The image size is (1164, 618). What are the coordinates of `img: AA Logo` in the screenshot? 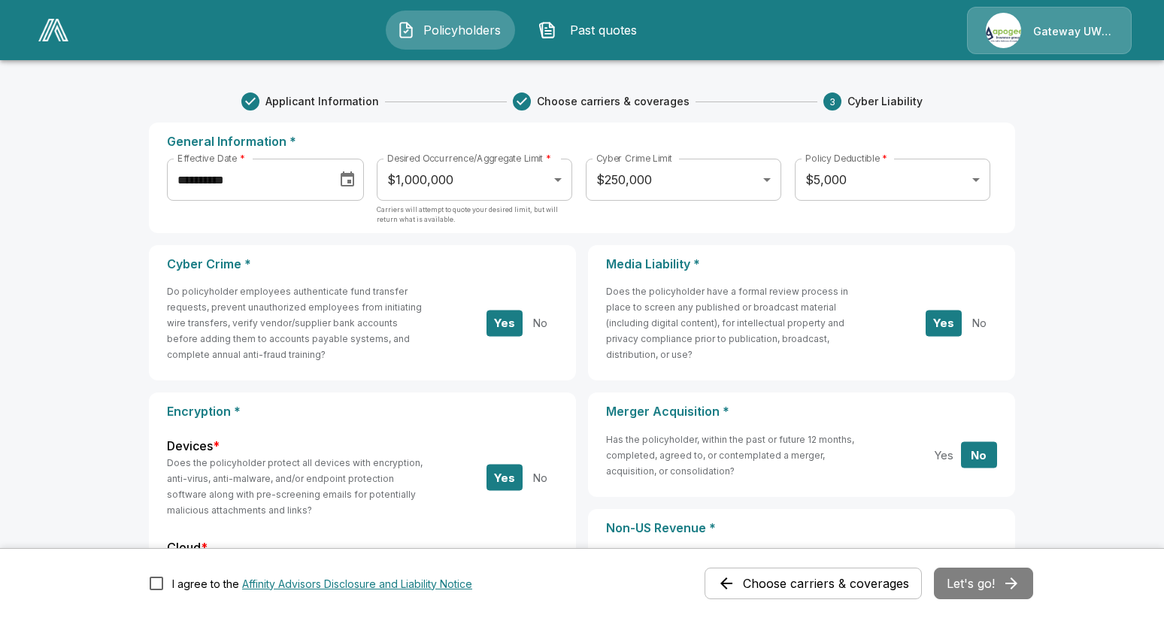 It's located at (53, 30).